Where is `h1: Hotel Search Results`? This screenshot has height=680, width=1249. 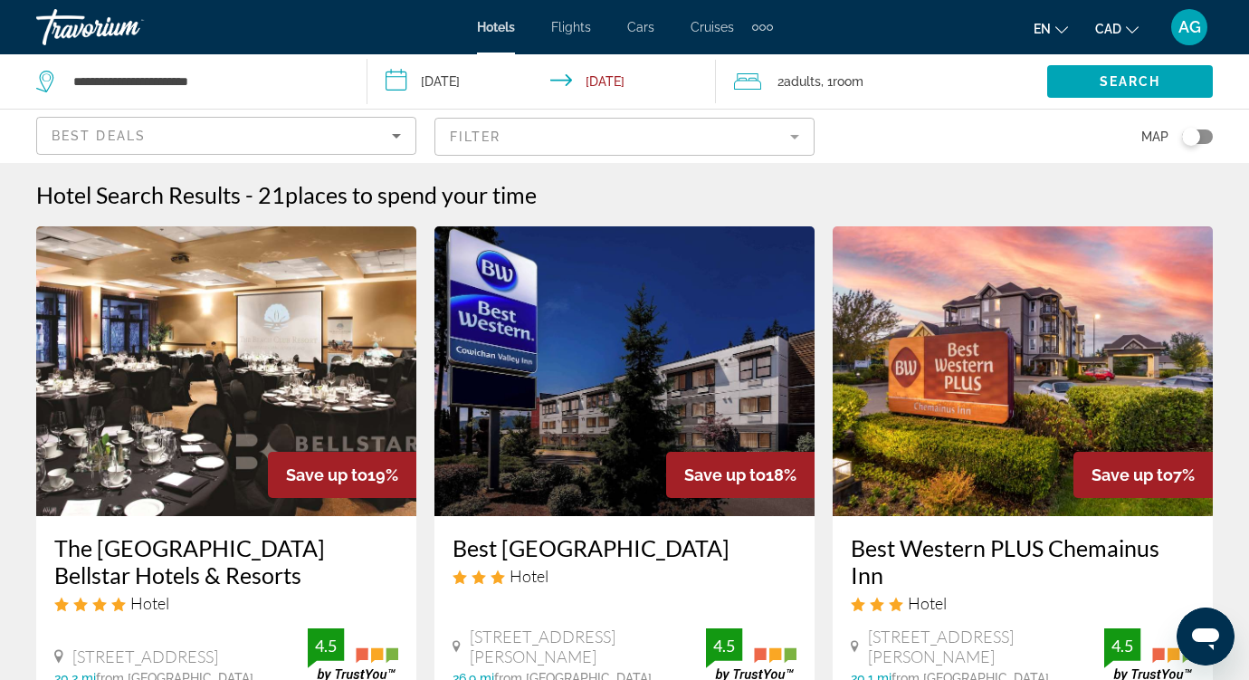 h1: Hotel Search Results is located at coordinates (138, 195).